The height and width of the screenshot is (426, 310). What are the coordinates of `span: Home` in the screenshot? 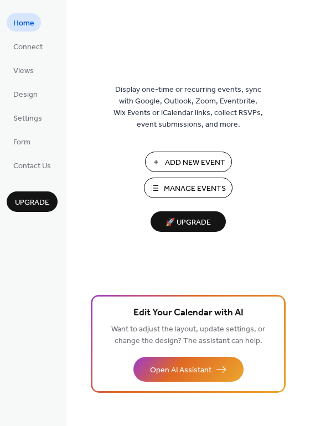 It's located at (24, 23).